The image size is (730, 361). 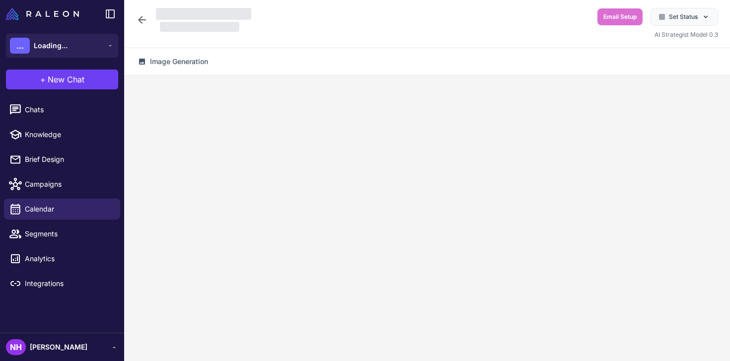 I want to click on a: Chats, so click(x=62, y=110).